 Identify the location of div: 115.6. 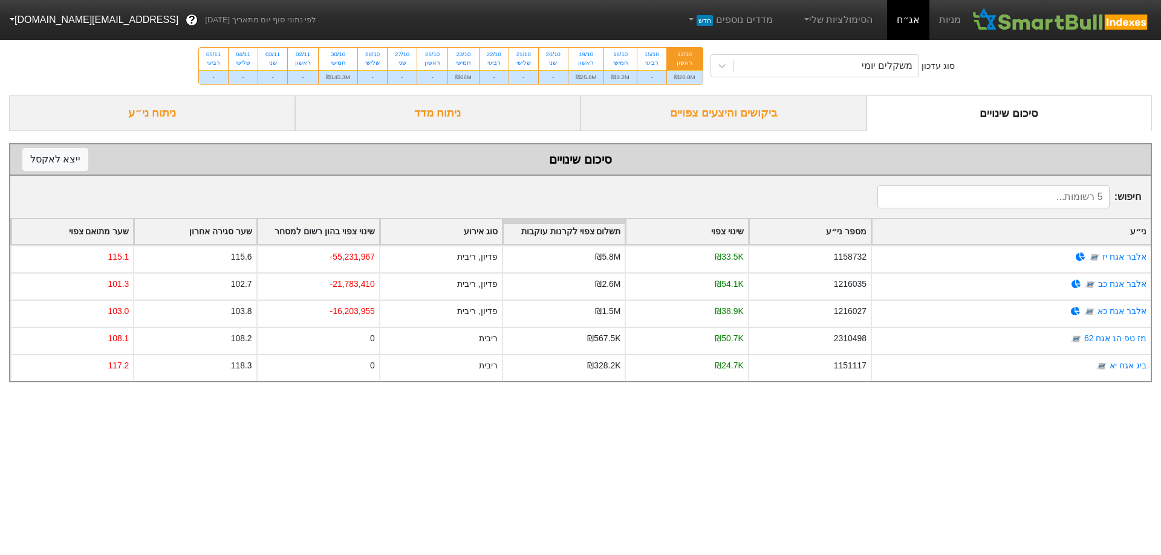
(241, 257).